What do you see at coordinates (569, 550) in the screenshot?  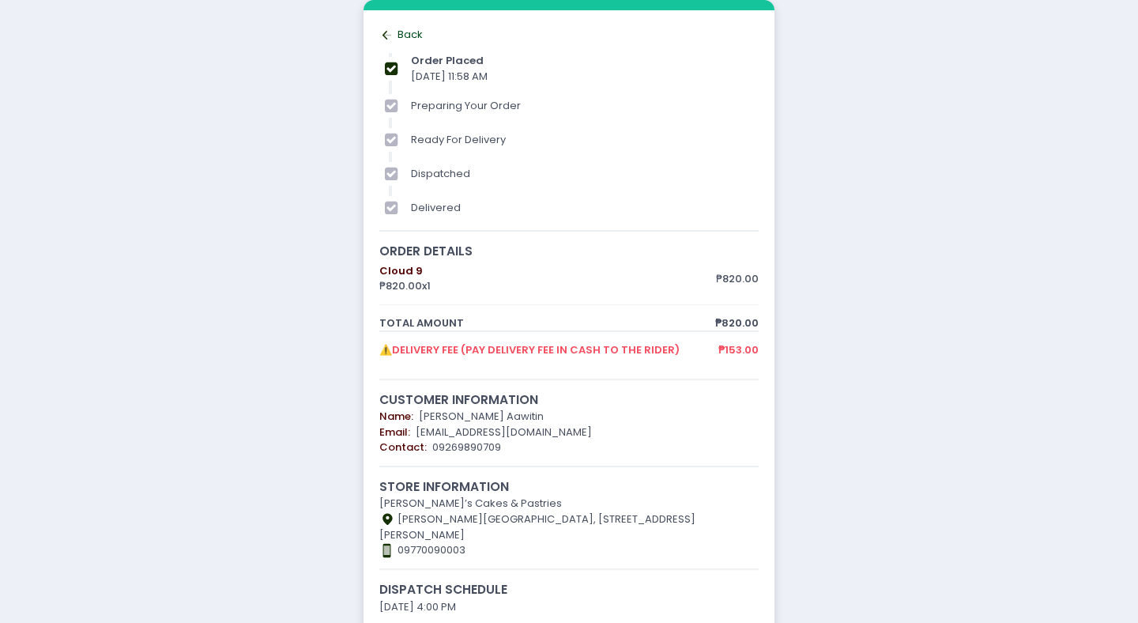 I see `div: 09770090003` at bounding box center [569, 550].